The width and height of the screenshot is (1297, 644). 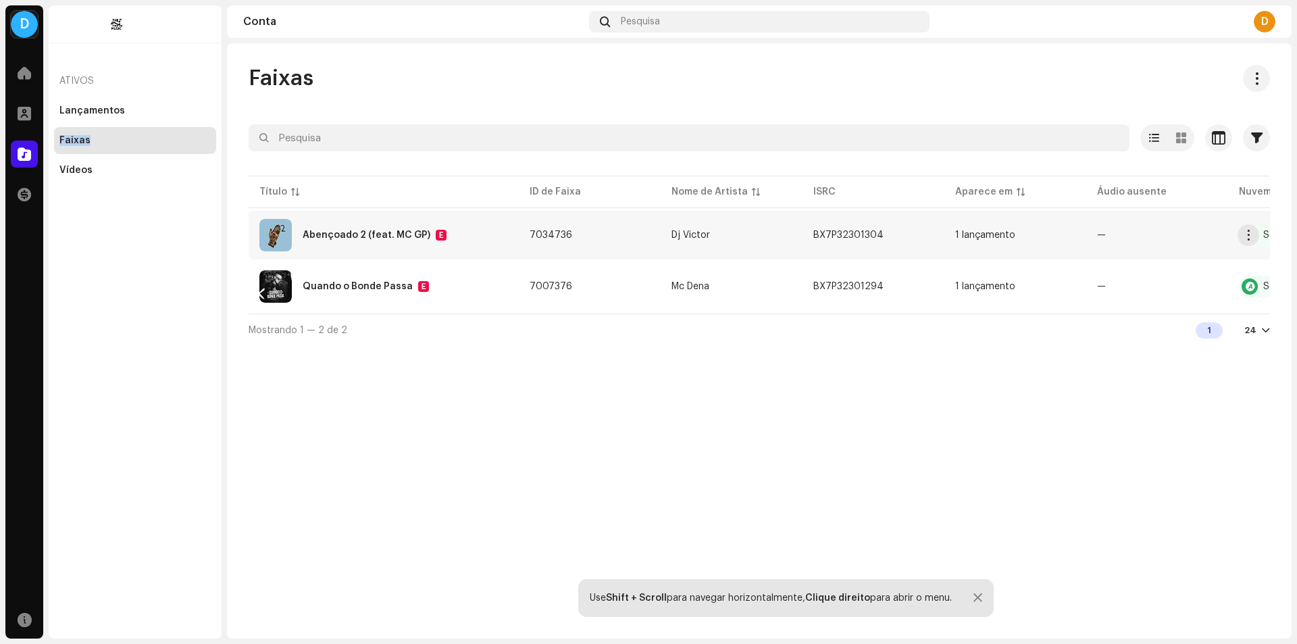 I want to click on span: Pesquisa, so click(x=640, y=22).